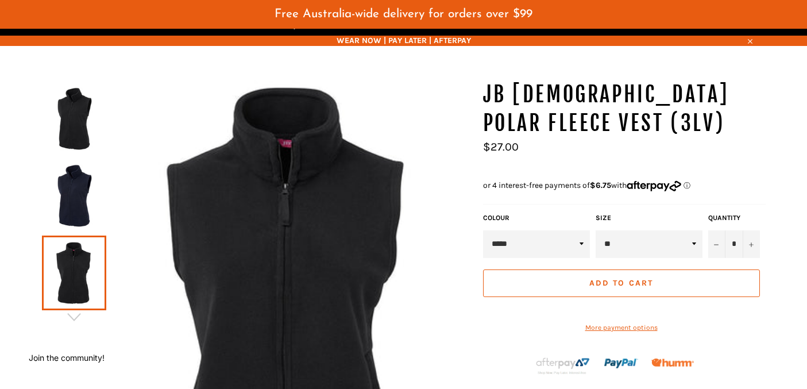 The image size is (807, 389). I want to click on img: Afterpay-Logo-on-dark-bg_large.png, so click(563, 366).